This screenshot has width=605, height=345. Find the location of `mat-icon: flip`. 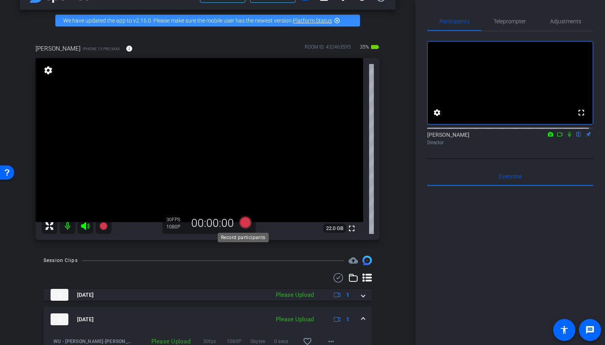

mat-icon: flip is located at coordinates (579, 134).